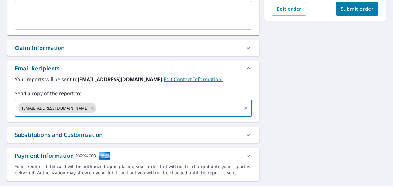  Describe the element at coordinates (289, 9) in the screenshot. I see `button: Edit order` at that location.